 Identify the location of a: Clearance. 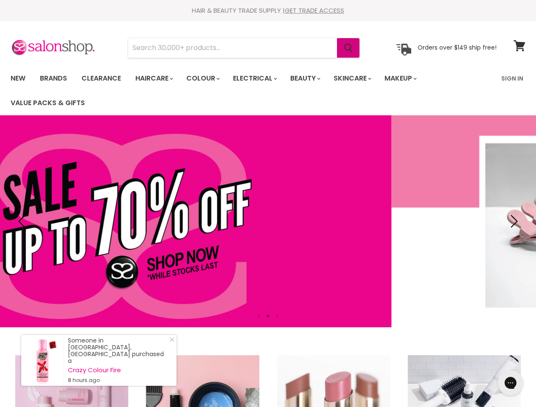
(101, 78).